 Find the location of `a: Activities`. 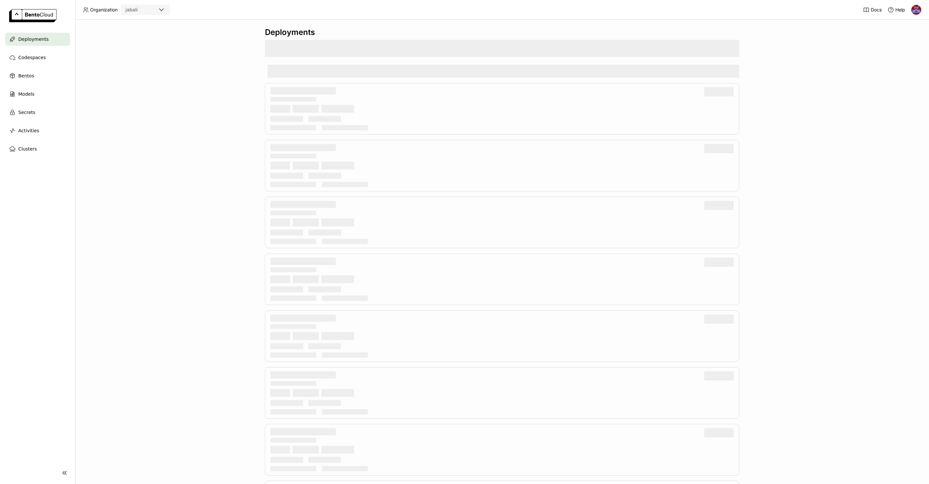

a: Activities is located at coordinates (38, 131).